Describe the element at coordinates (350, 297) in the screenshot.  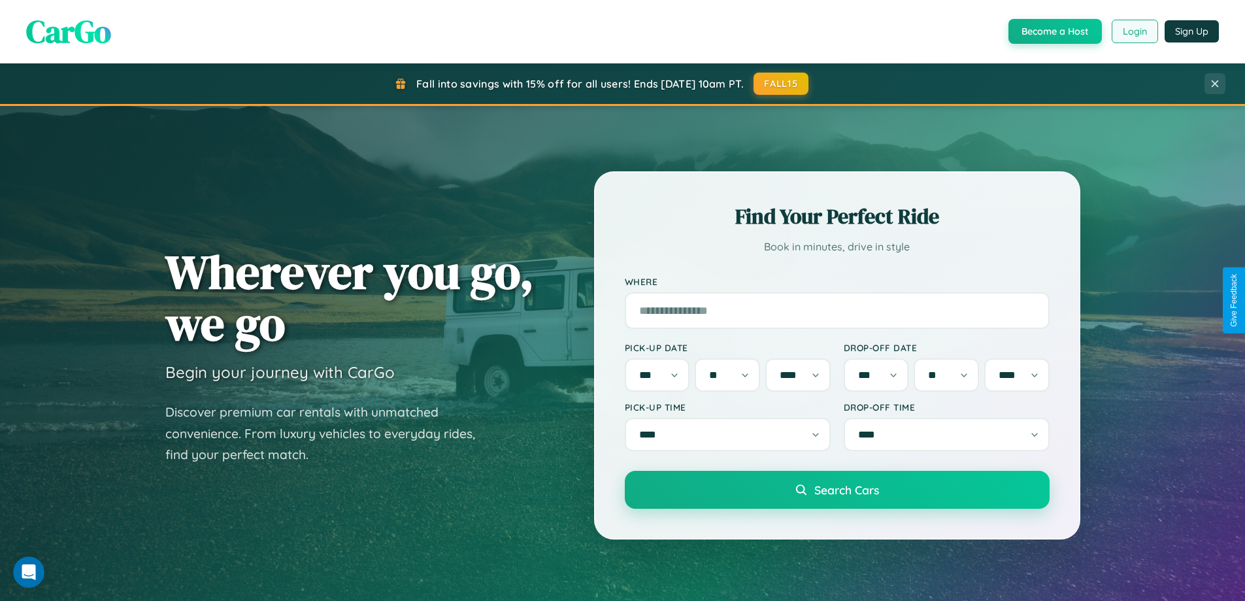
I see `h1: Wherever you go, we go` at that location.